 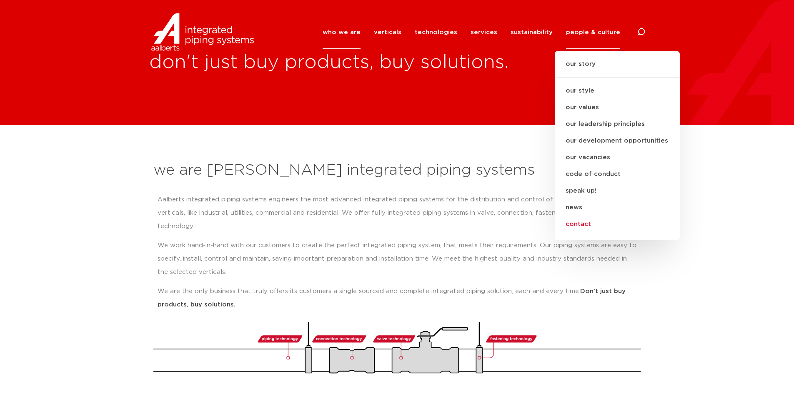 What do you see at coordinates (617, 91) in the screenshot?
I see `a: our style` at bounding box center [617, 91].